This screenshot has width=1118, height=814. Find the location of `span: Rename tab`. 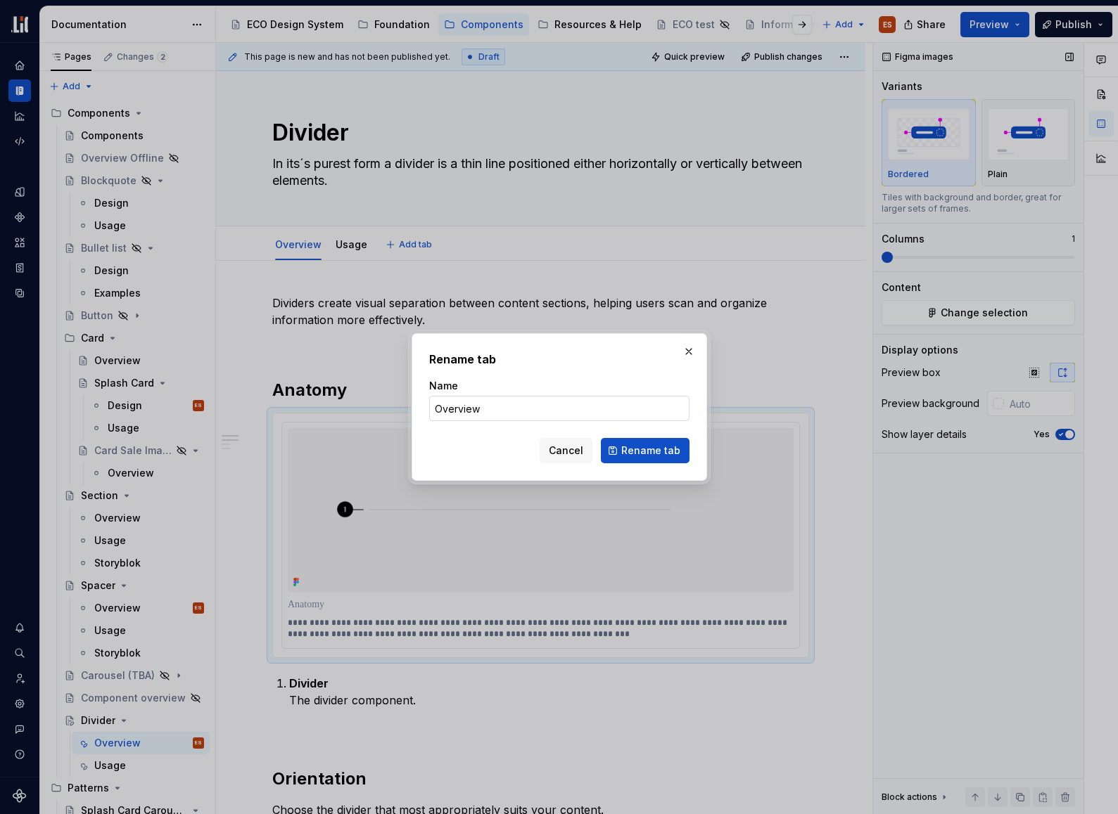

span: Rename tab is located at coordinates (651, 451).